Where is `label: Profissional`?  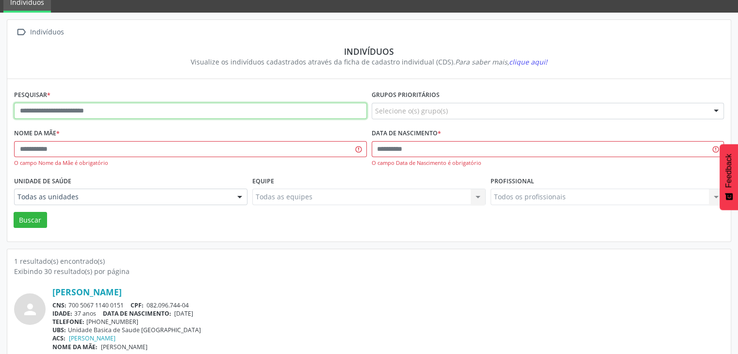
label: Profissional is located at coordinates (512, 181).